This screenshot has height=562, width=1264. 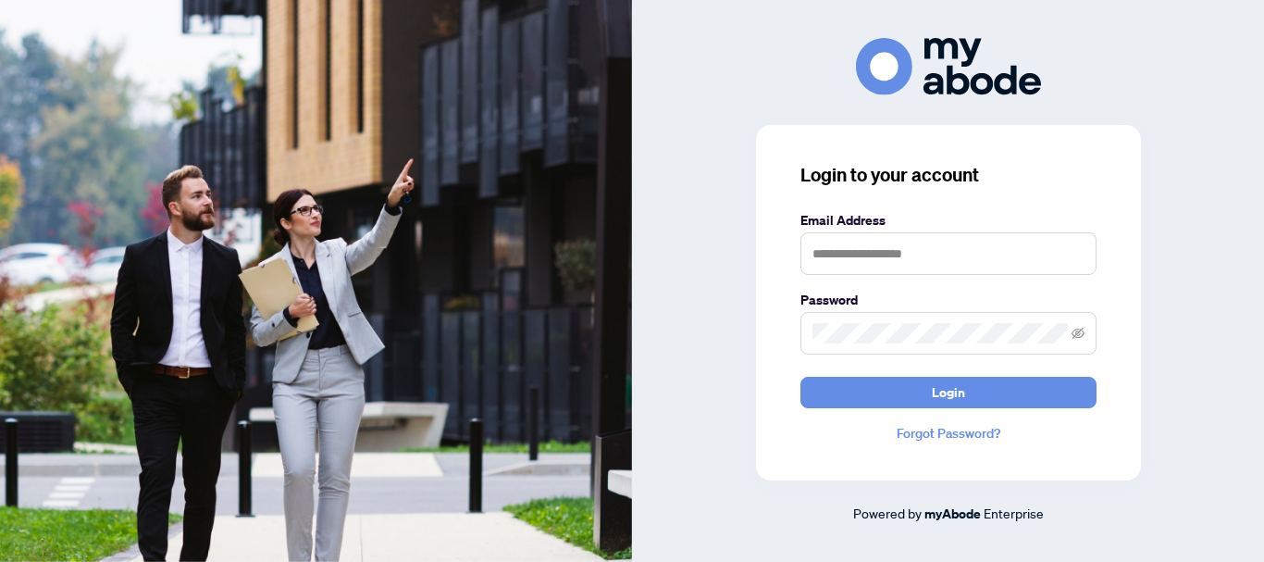 I want to click on label: Password, so click(x=949, y=300).